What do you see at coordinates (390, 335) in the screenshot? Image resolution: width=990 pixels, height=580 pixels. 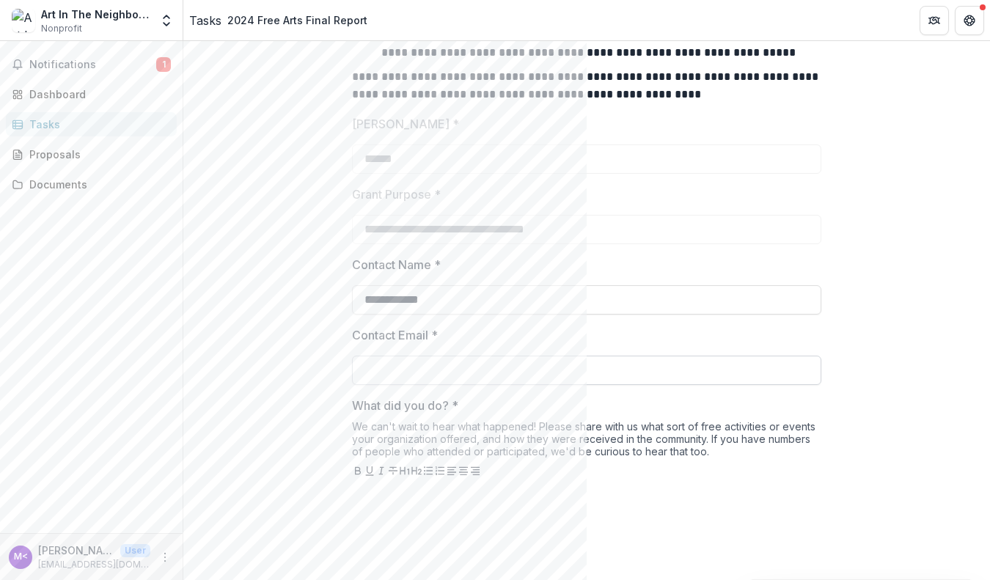 I see `p: Contact Email` at bounding box center [390, 335].